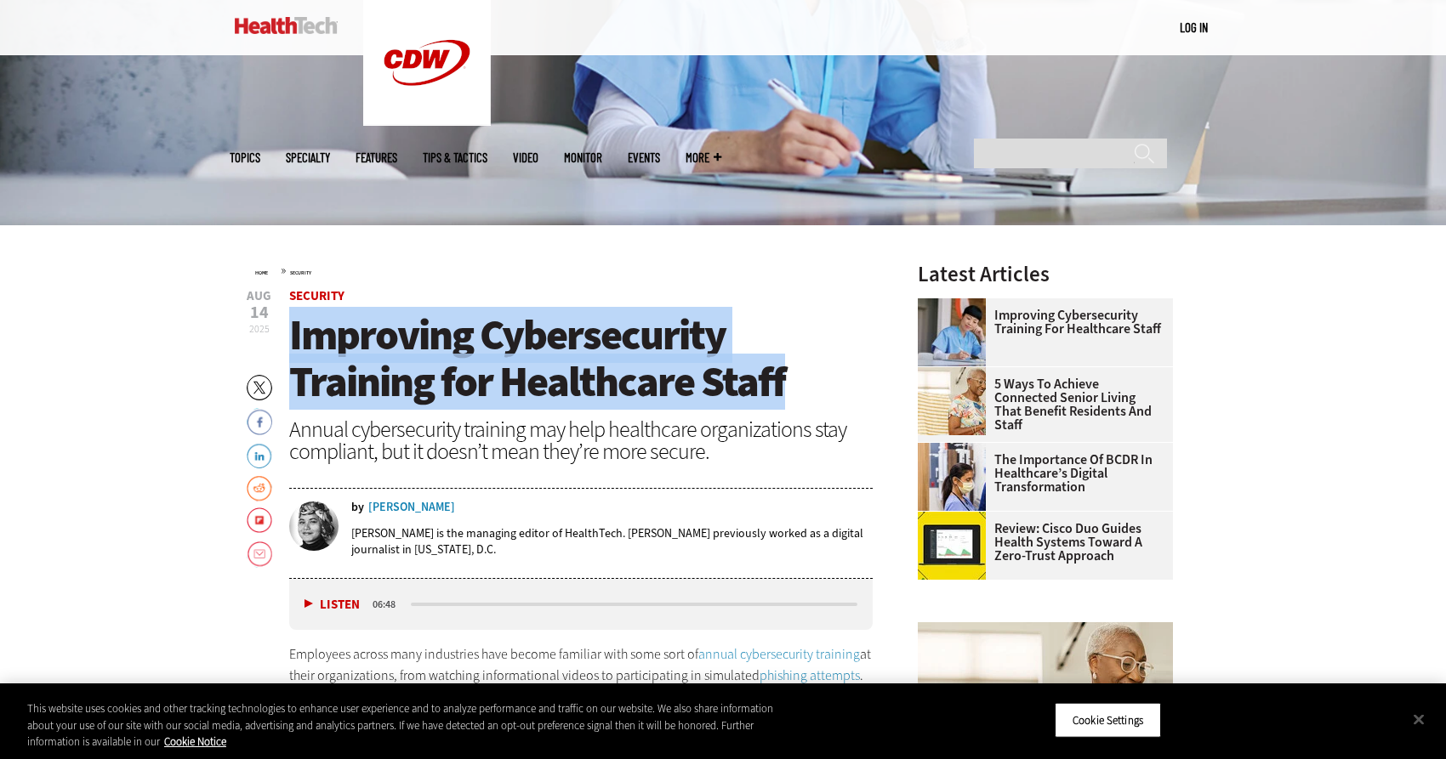  What do you see at coordinates (1107, 720) in the screenshot?
I see `button: Cookie Settings` at bounding box center [1107, 720].